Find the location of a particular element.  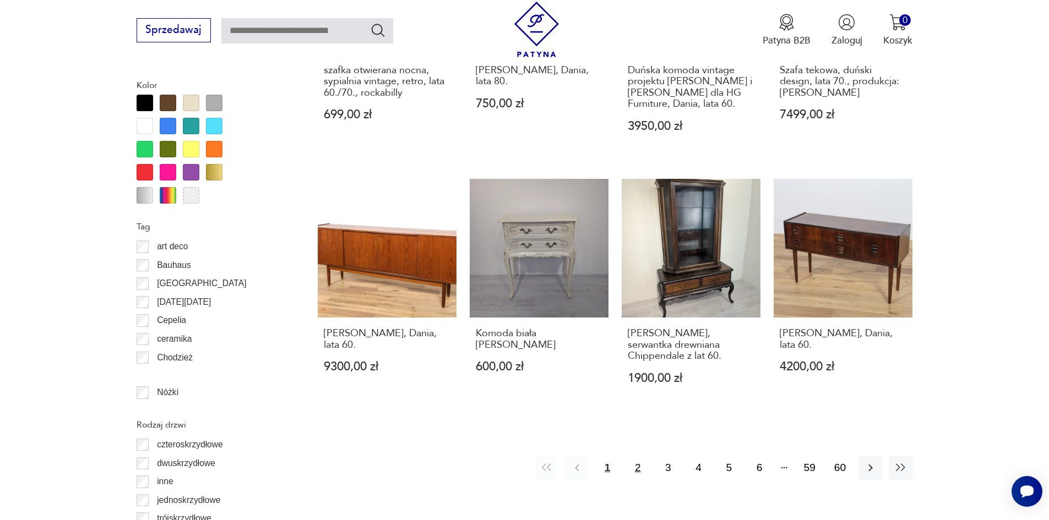

button: Sprzedawaj is located at coordinates (173, 30).